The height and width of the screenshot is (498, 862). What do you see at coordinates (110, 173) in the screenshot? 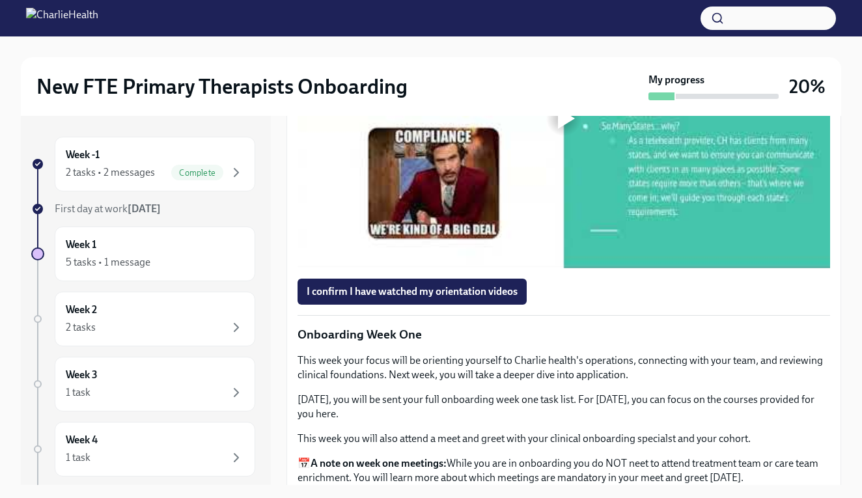
I see `div: 2 tasks • 2 messages` at bounding box center [110, 173].